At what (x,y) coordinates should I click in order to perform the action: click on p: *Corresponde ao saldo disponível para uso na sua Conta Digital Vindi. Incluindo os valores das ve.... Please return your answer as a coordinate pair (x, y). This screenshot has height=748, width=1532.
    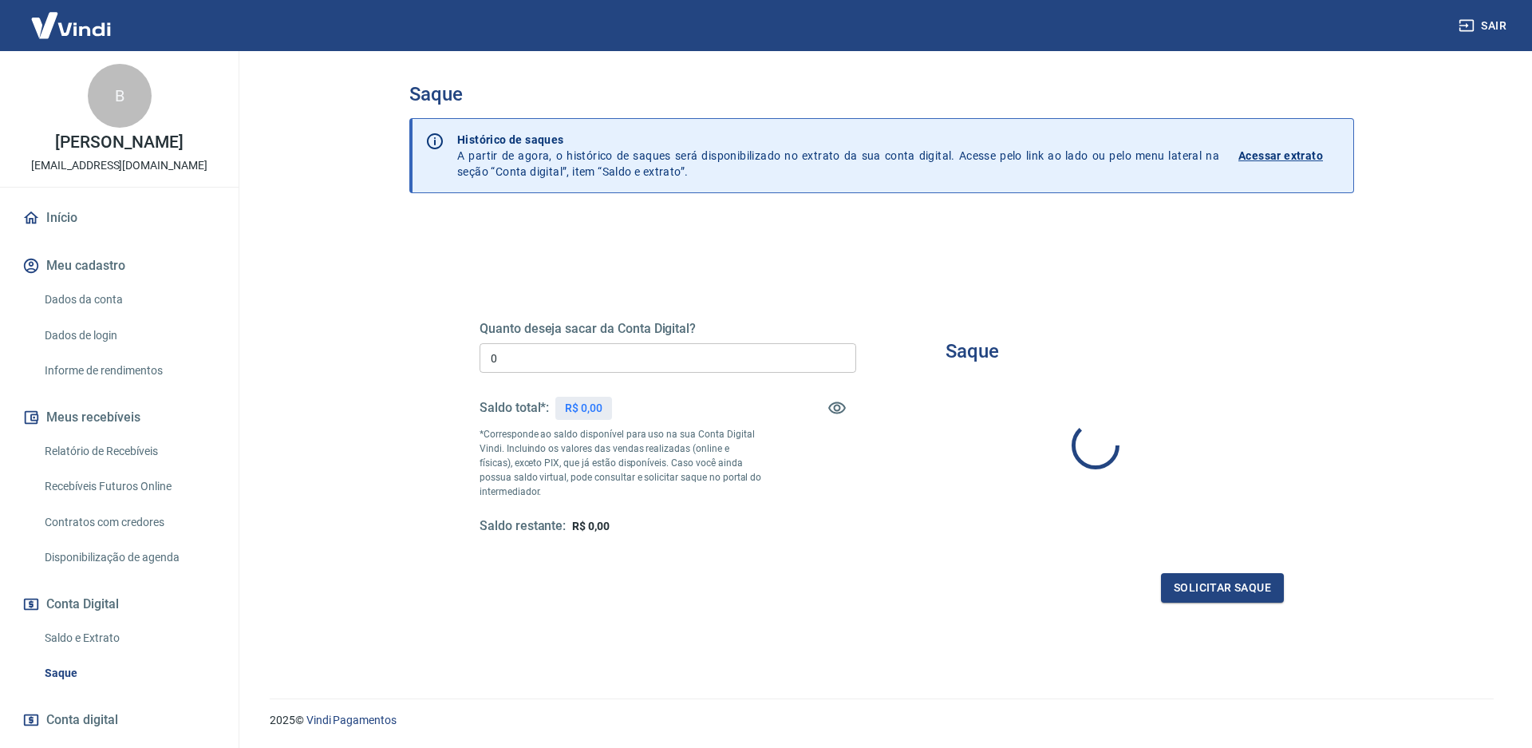
    Looking at the image, I should click on (621, 463).